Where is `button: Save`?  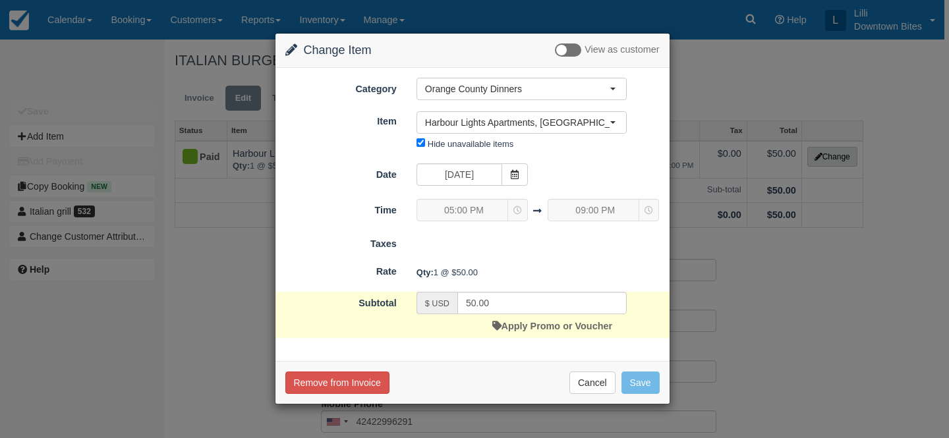
button: Save is located at coordinates (641, 383).